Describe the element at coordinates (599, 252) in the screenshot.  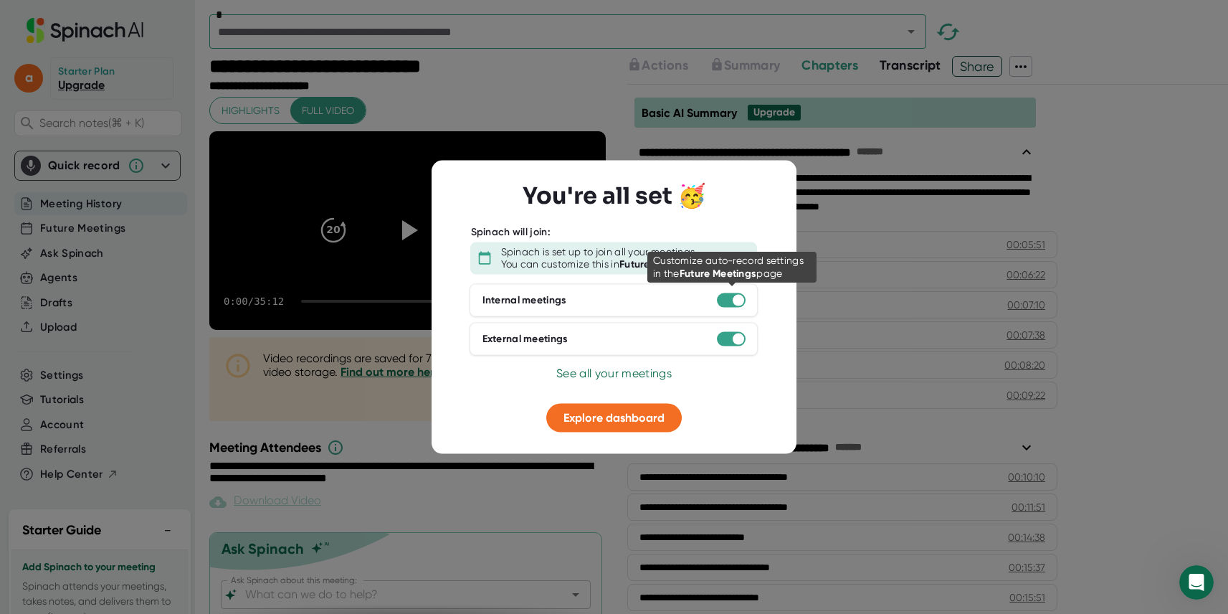
I see `div: Spinach is set up to join all your meetings.` at that location.